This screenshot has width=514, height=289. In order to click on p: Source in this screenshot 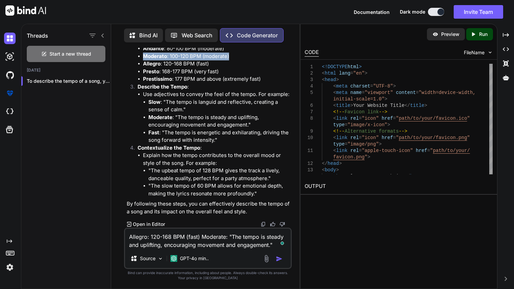, I will do `click(148, 258)`.